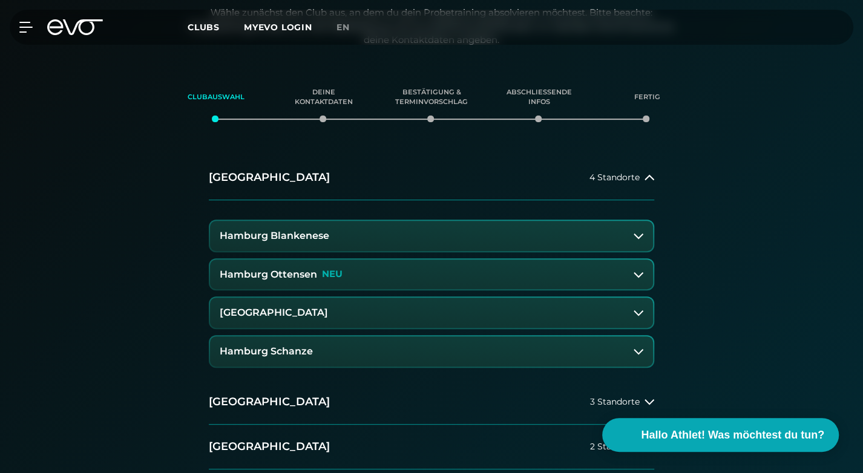 The image size is (863, 473). I want to click on div: Fertig, so click(647, 97).